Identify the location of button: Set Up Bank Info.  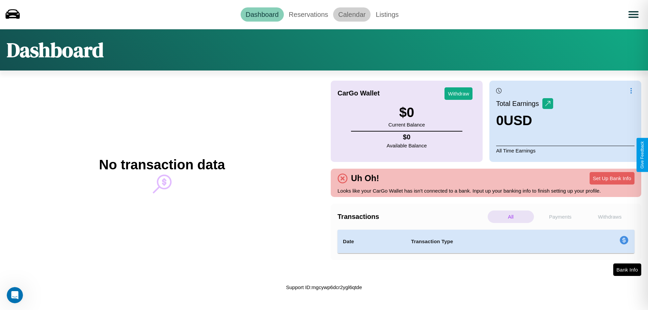
(612, 178).